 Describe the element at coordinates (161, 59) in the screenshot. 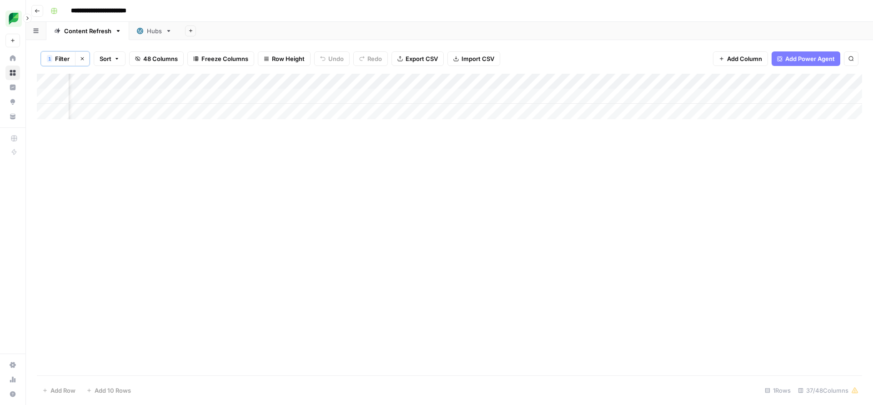

I see `span: 48 Columns` at that location.